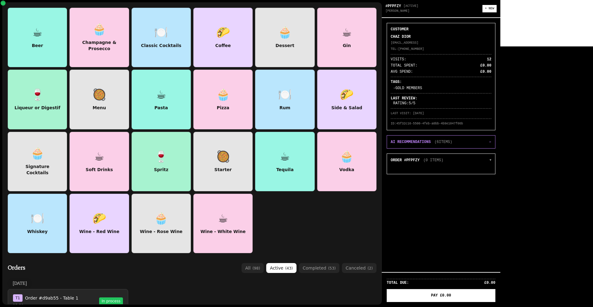 This screenshot has width=593, height=307. I want to click on button: ☕Wine - White Wine, so click(223, 223).